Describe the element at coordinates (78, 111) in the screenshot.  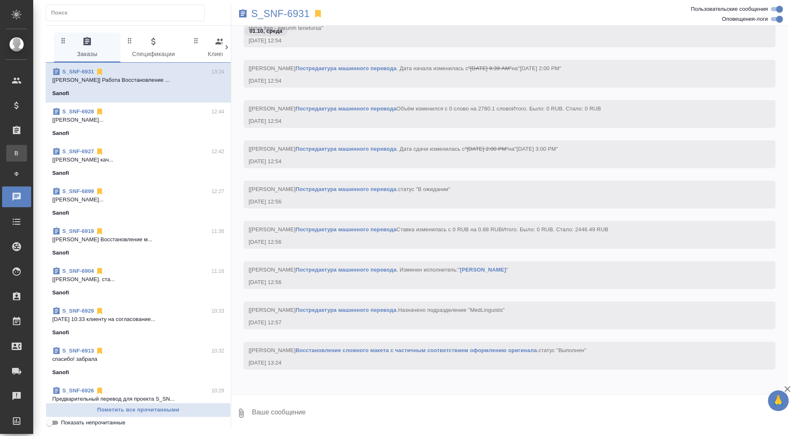
I see `a: S_SNF-6928` at that location.